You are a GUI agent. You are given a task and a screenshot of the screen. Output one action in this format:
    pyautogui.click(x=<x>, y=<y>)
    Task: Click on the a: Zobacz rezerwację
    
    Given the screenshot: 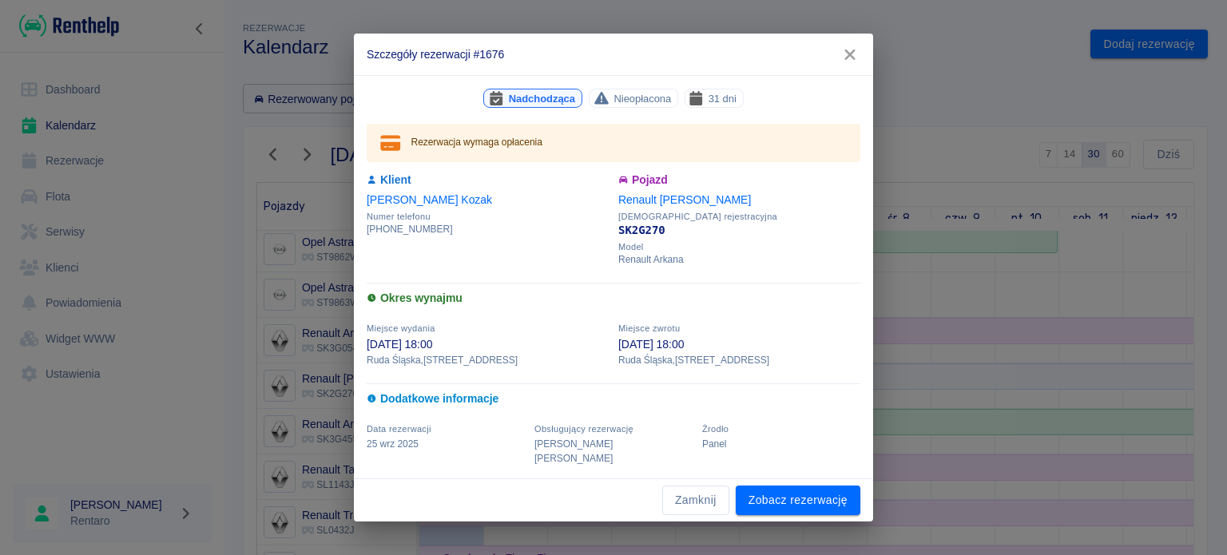 What is the action you would take?
    pyautogui.click(x=798, y=500)
    